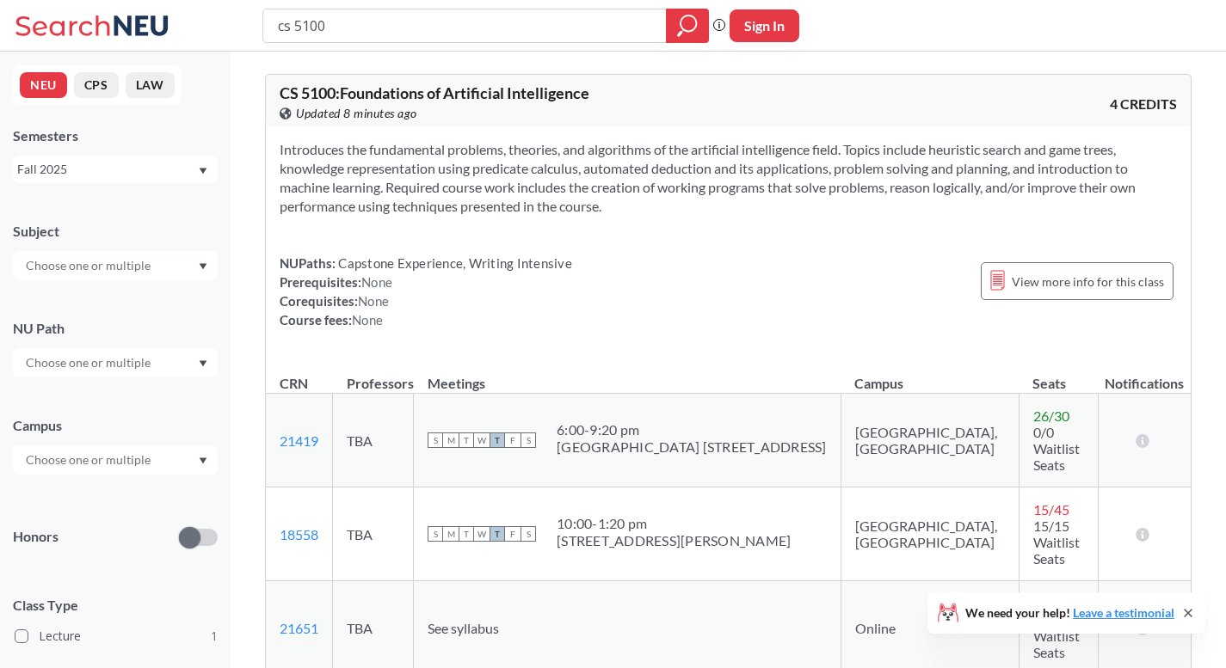  I want to click on svg: magnifying glass, so click(687, 26).